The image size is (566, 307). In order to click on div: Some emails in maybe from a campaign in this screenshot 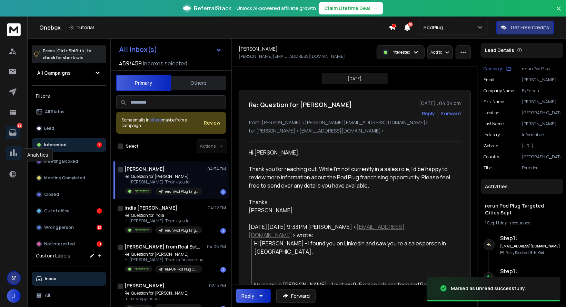, I will do `click(163, 123)`.